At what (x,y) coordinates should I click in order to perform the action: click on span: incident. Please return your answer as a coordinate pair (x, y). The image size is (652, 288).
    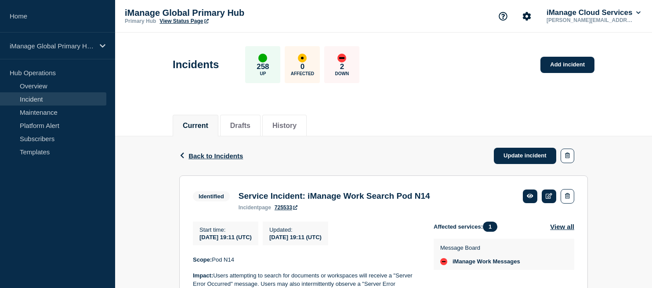
    Looking at the image, I should click on (248, 207).